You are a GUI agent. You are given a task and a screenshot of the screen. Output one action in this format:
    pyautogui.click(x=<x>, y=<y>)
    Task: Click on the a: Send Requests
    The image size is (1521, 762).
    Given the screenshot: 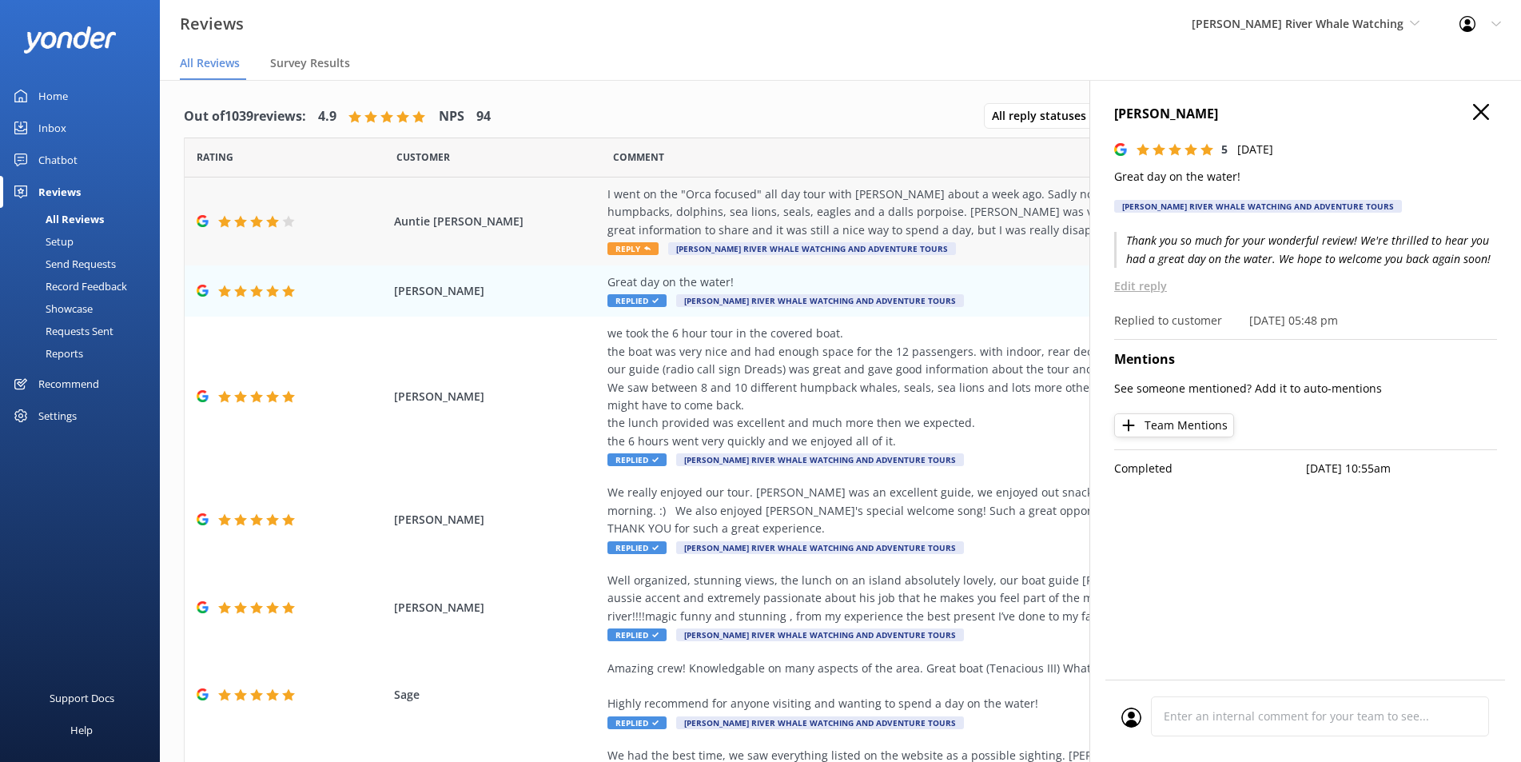 What is the action you would take?
    pyautogui.click(x=85, y=264)
    